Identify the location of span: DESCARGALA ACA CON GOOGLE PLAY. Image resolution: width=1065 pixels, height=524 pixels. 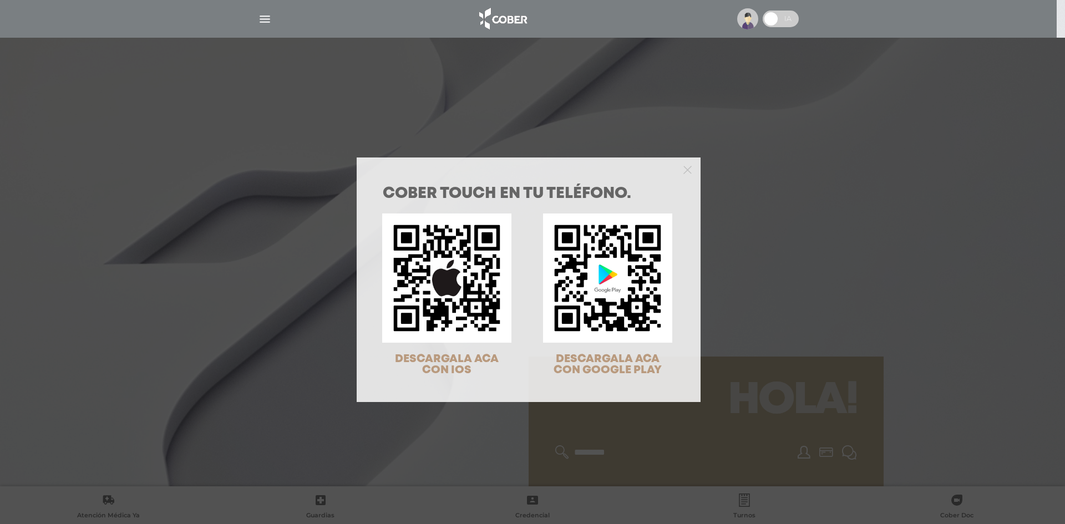
(607, 364).